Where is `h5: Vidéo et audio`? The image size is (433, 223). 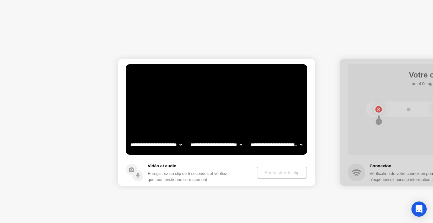
h5: Vidéo et audio is located at coordinates (190, 166).